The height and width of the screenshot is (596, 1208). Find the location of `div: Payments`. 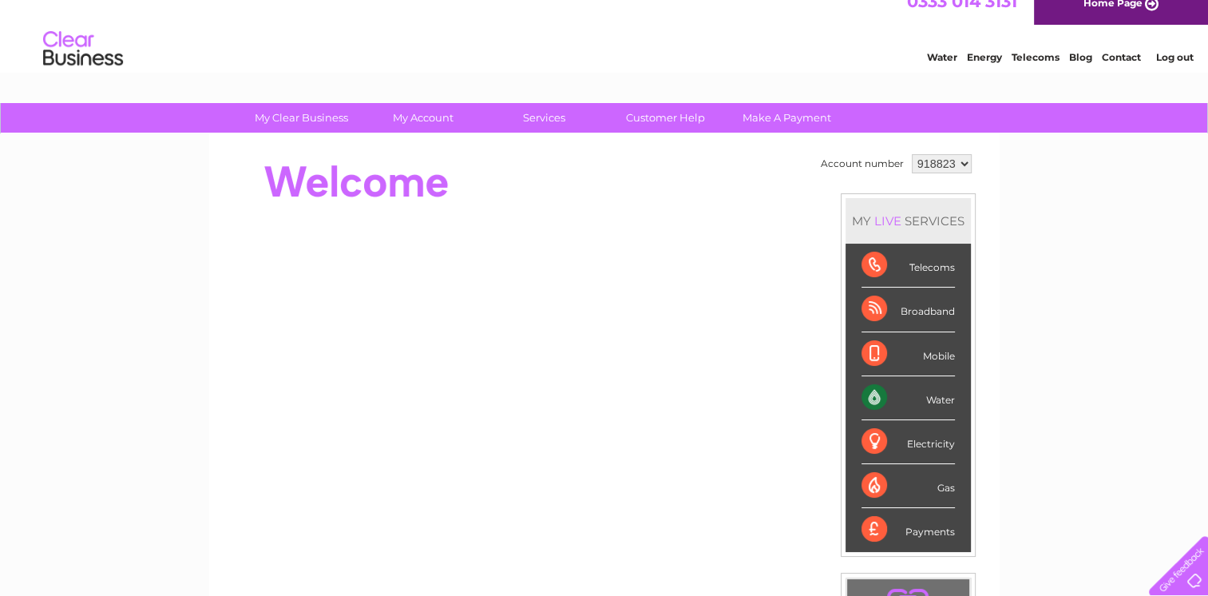

div: Payments is located at coordinates (908, 529).